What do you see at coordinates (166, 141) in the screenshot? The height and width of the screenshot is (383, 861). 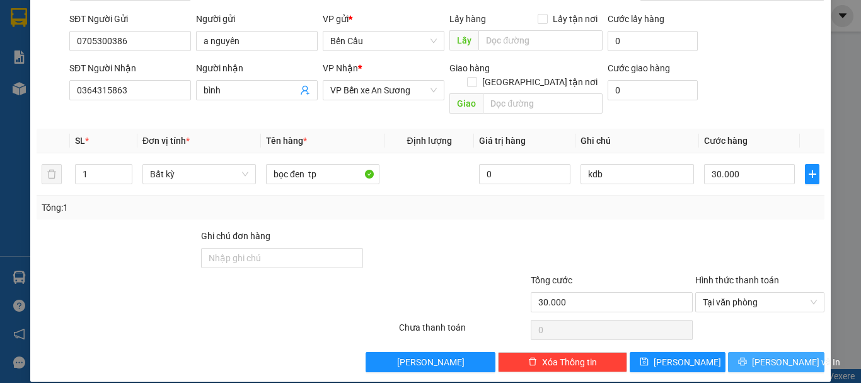 I see `span: Đơn vị tính` at bounding box center [166, 141].